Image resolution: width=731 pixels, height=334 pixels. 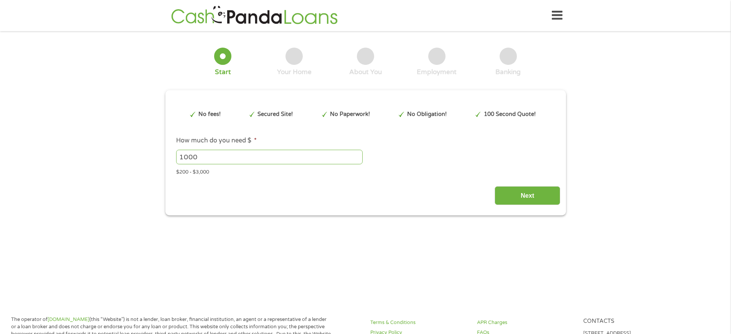 What do you see at coordinates (437, 72) in the screenshot?
I see `div: Employment` at bounding box center [437, 72].